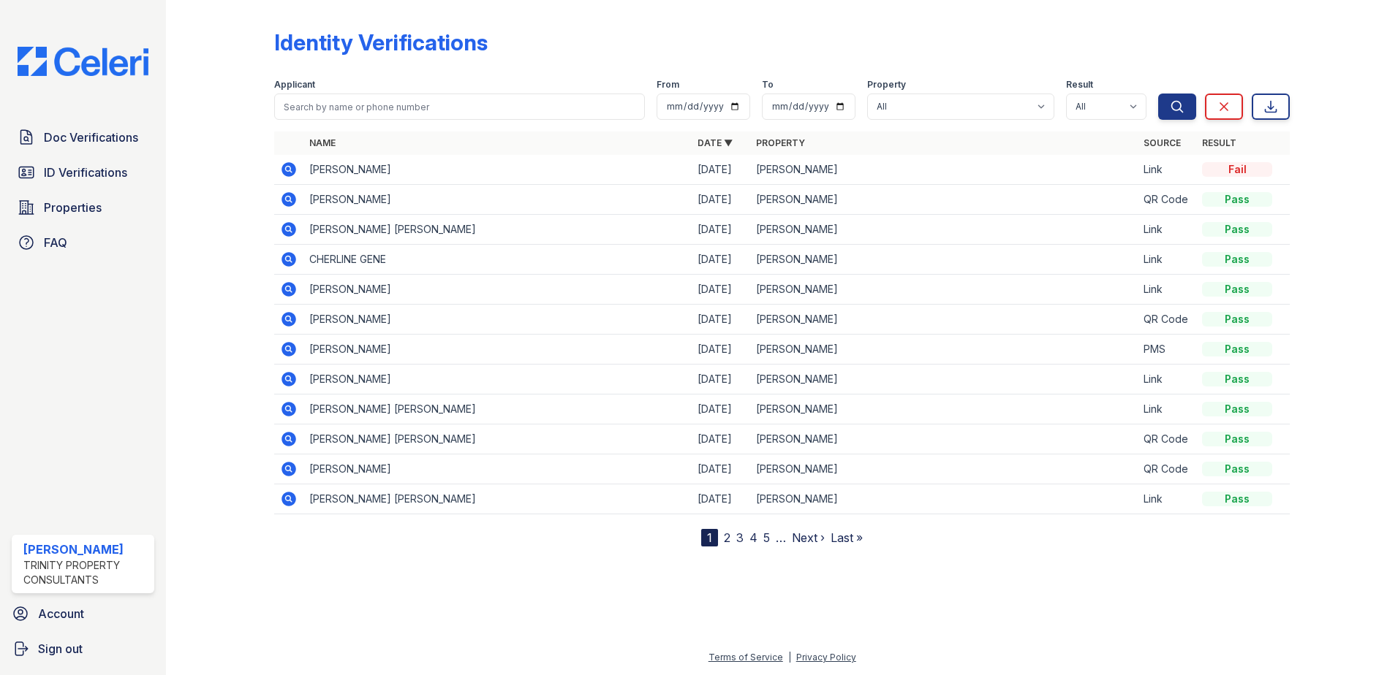 This screenshot has height=675, width=1398. What do you see at coordinates (727, 538) in the screenshot?
I see `a: 2` at bounding box center [727, 538].